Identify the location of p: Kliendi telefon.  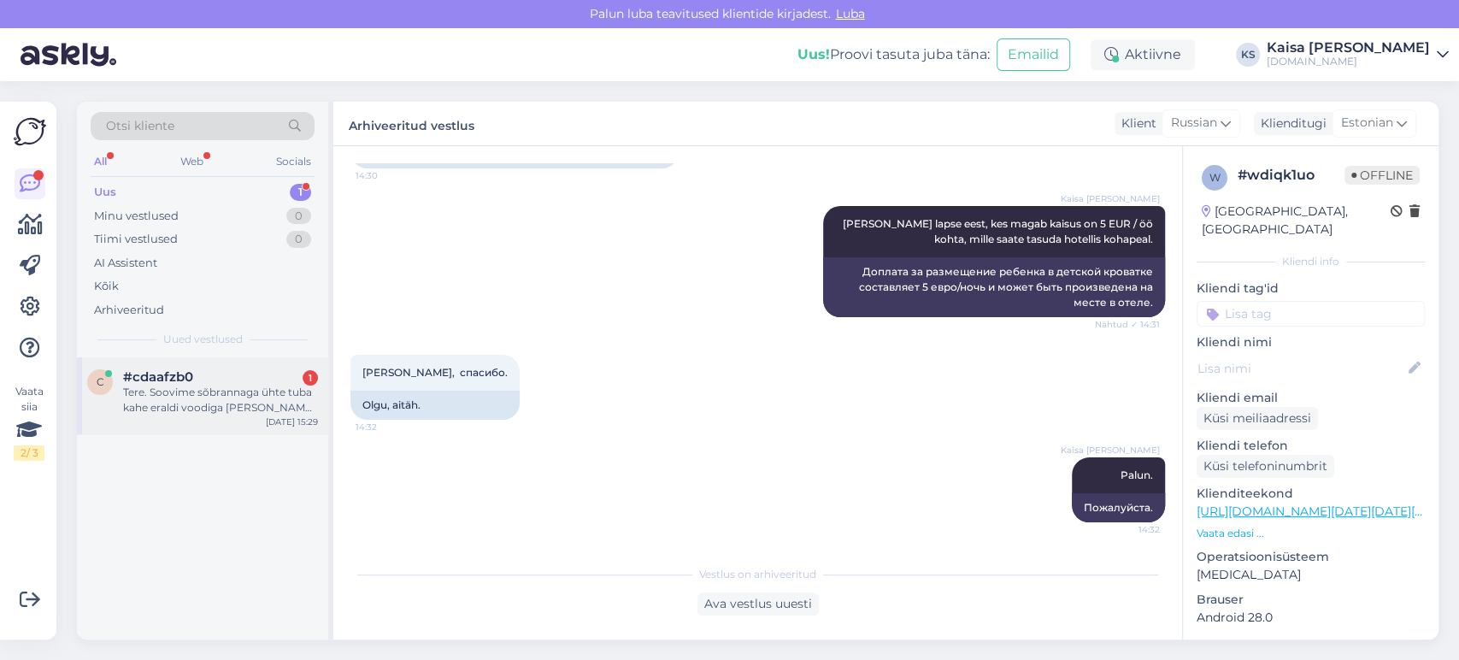
(1310, 445).